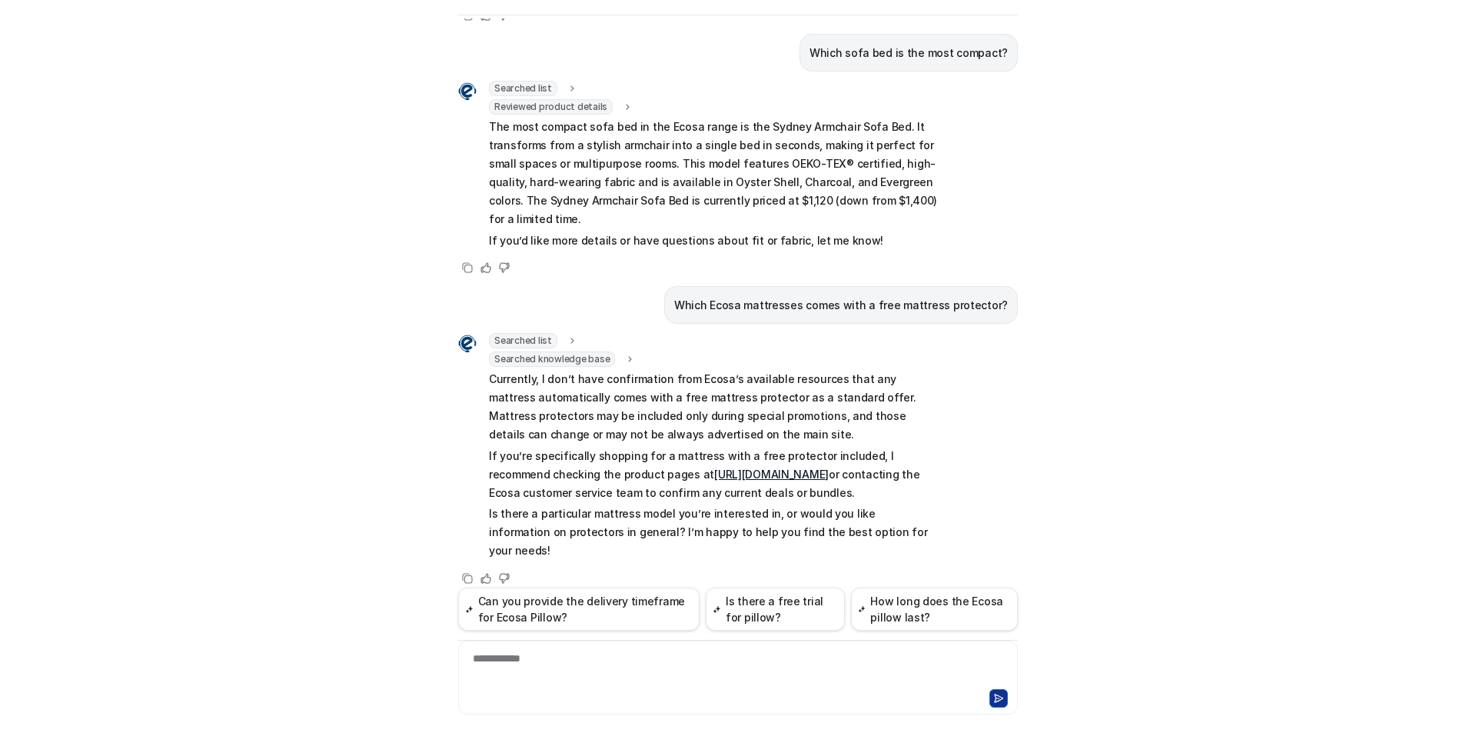 The image size is (1476, 733). What do you see at coordinates (550, 107) in the screenshot?
I see `span: Reviewed product details` at bounding box center [550, 107].